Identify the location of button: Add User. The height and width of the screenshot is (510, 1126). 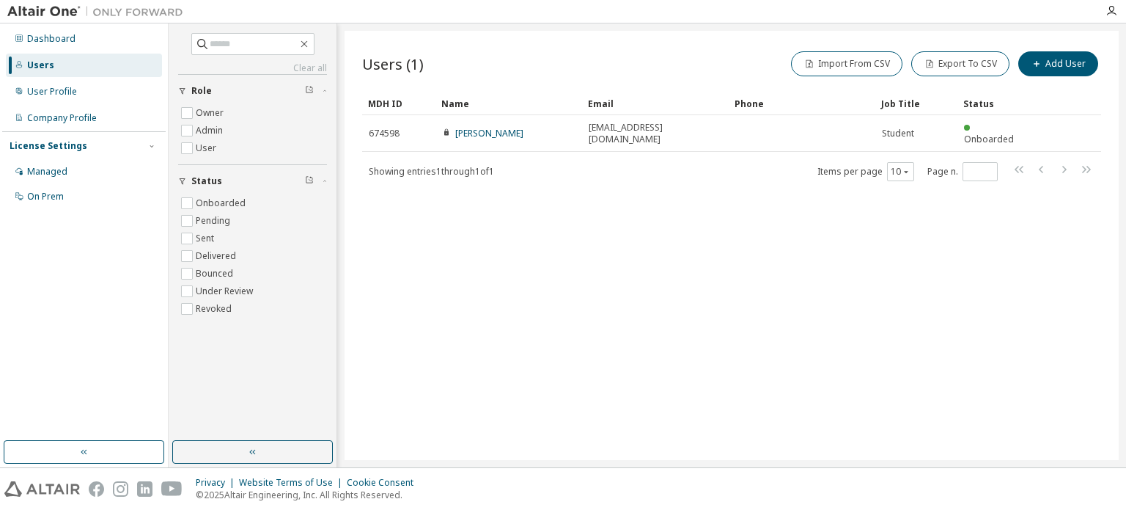
(1058, 64).